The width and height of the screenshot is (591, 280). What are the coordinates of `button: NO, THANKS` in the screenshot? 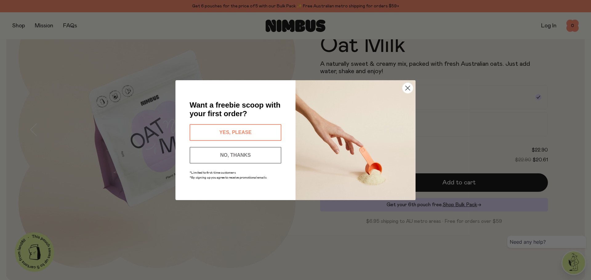 It's located at (235, 155).